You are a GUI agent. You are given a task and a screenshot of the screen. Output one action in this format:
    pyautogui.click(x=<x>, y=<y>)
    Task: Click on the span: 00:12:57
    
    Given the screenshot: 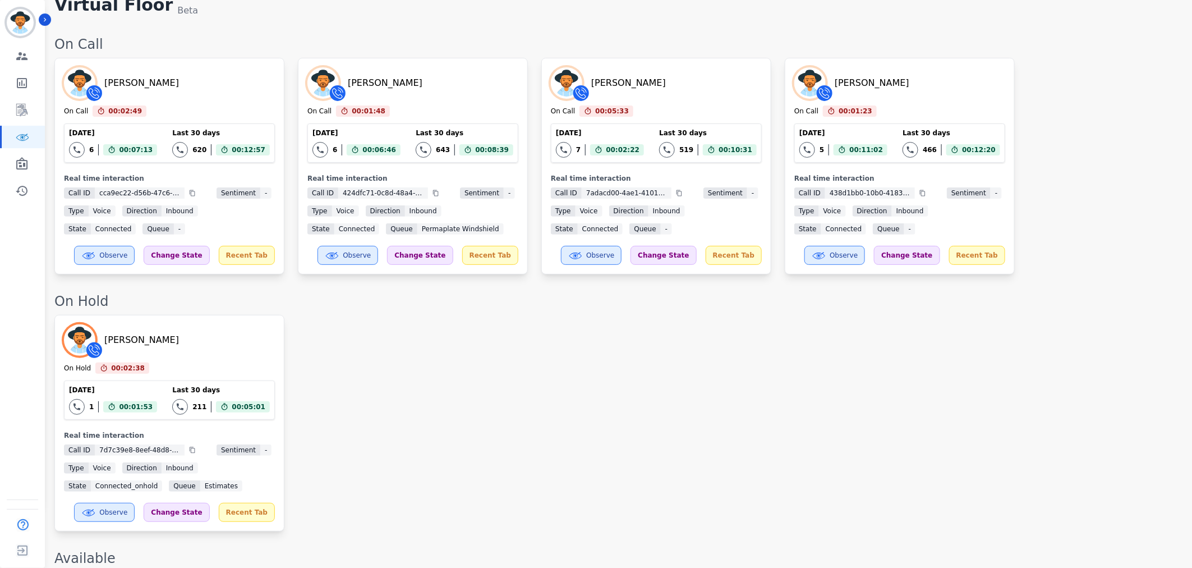 What is the action you would take?
    pyautogui.click(x=249, y=150)
    